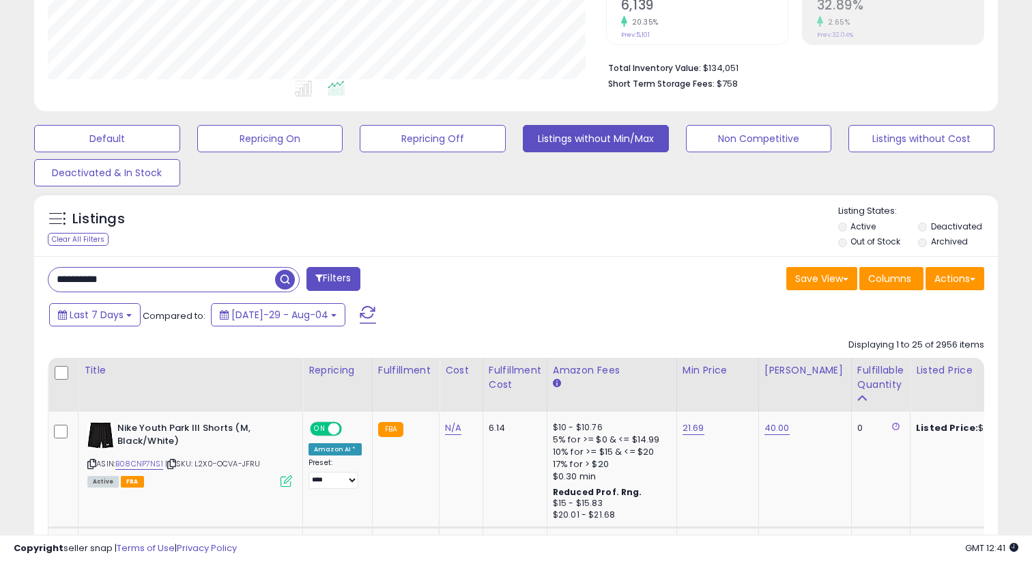  What do you see at coordinates (100, 435) in the screenshot?
I see `img: 31CUEXCb6WL._SL40_.jpg` at bounding box center [100, 435].